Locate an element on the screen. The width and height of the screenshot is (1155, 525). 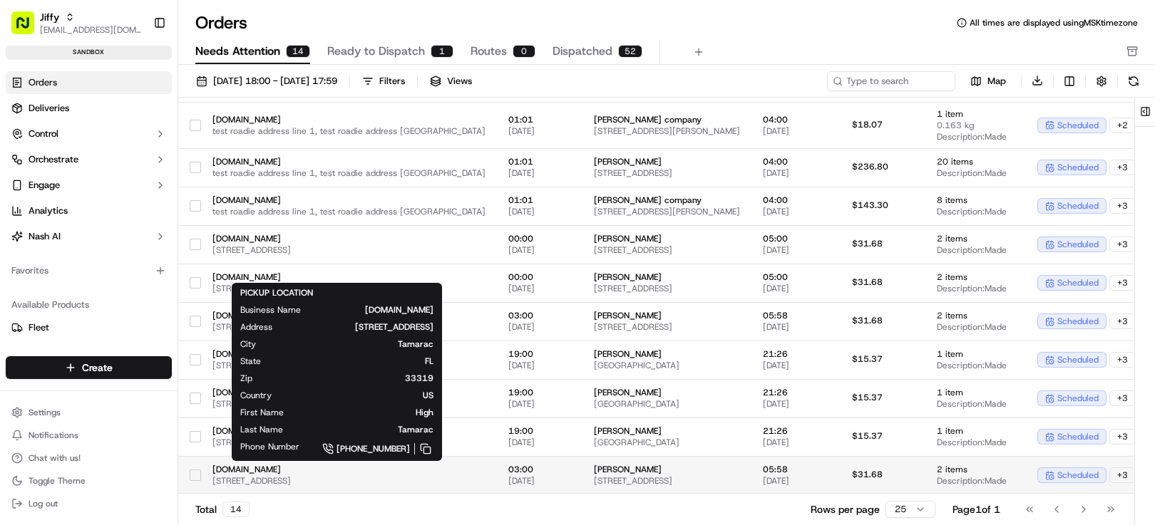
span: Country is located at coordinates (256, 396).